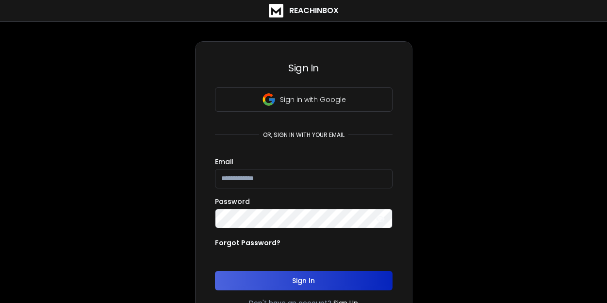  Describe the element at coordinates (304, 11) in the screenshot. I see `a: ReachInbox` at that location.